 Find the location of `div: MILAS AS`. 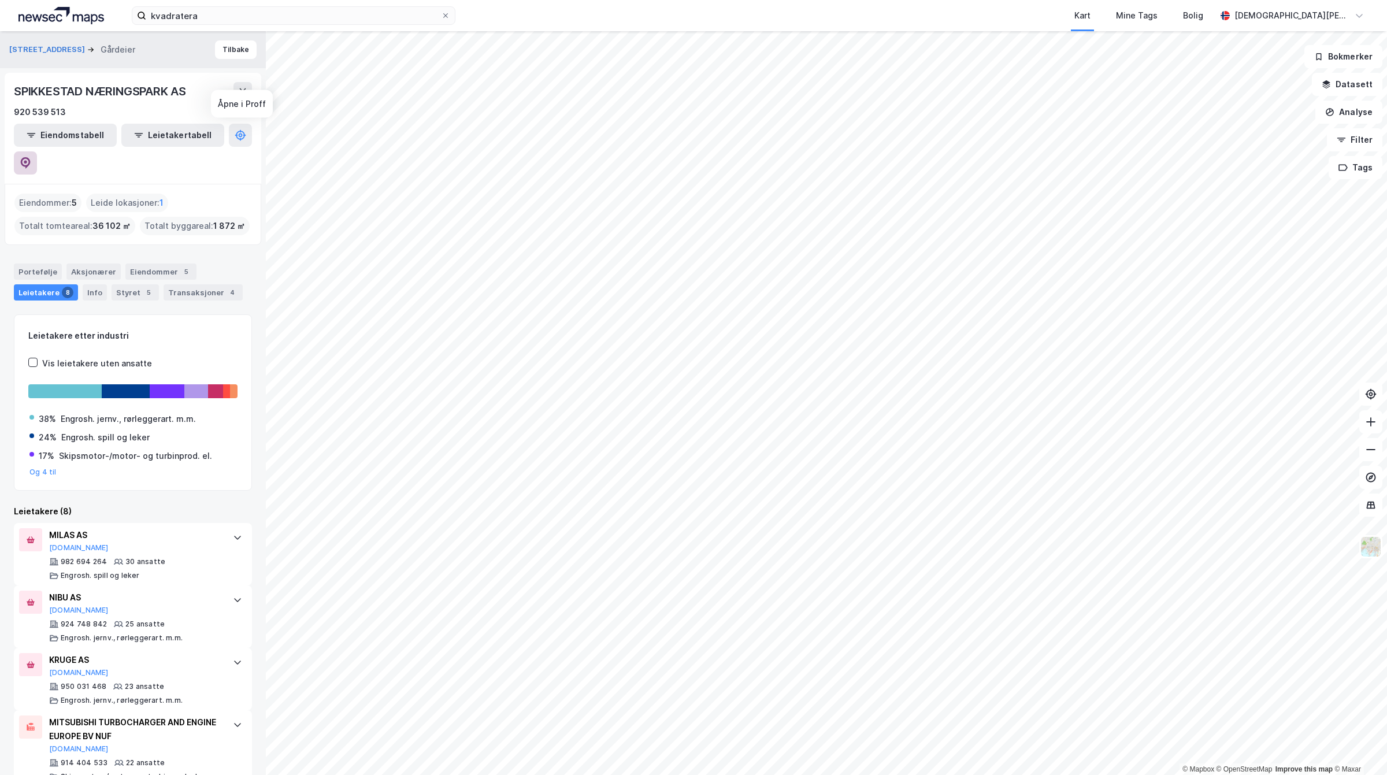

div: MILAS AS is located at coordinates (135, 535).